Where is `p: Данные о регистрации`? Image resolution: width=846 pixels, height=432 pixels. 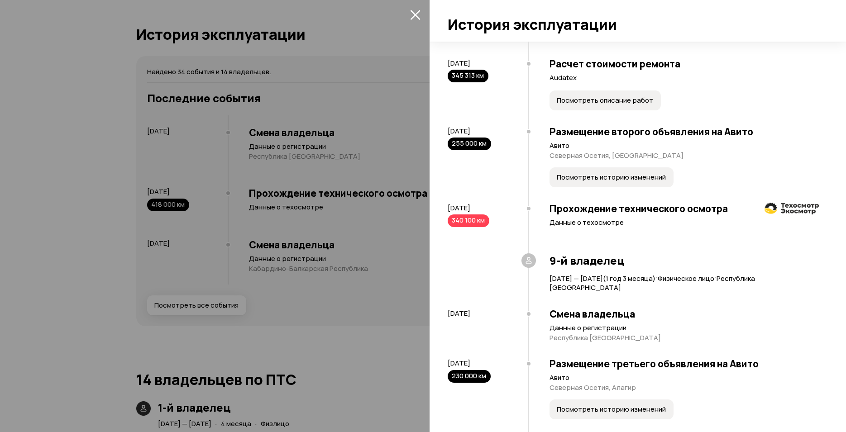 p: Данные о регистрации is located at coordinates (684, 328).